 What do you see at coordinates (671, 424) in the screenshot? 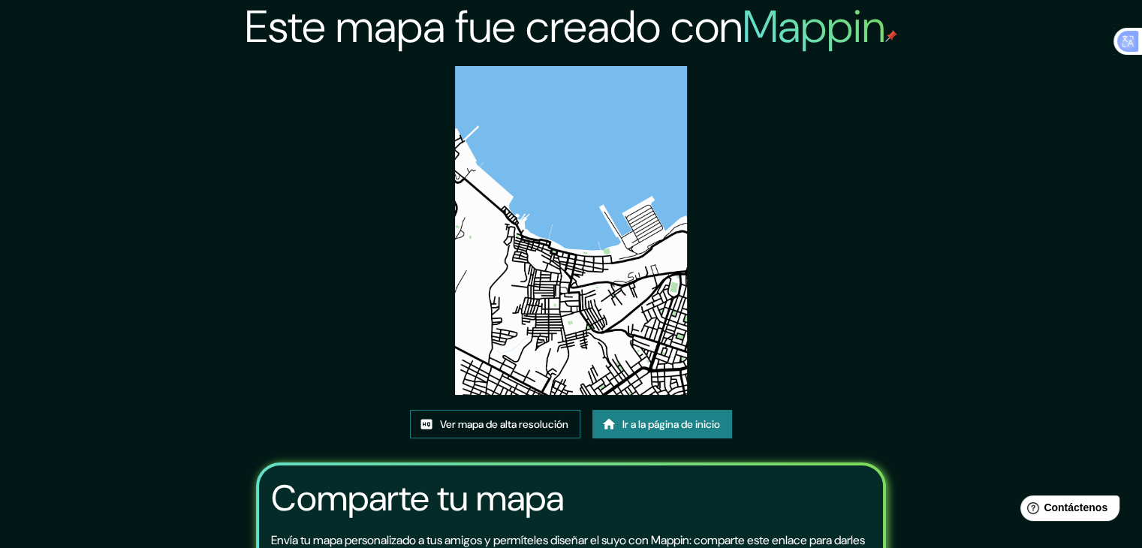
I see `font: Ir a la página de inicio` at bounding box center [671, 424].